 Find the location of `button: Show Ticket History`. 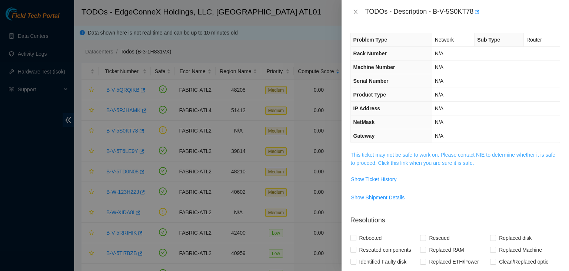

button: Show Ticket History is located at coordinates (374, 179).